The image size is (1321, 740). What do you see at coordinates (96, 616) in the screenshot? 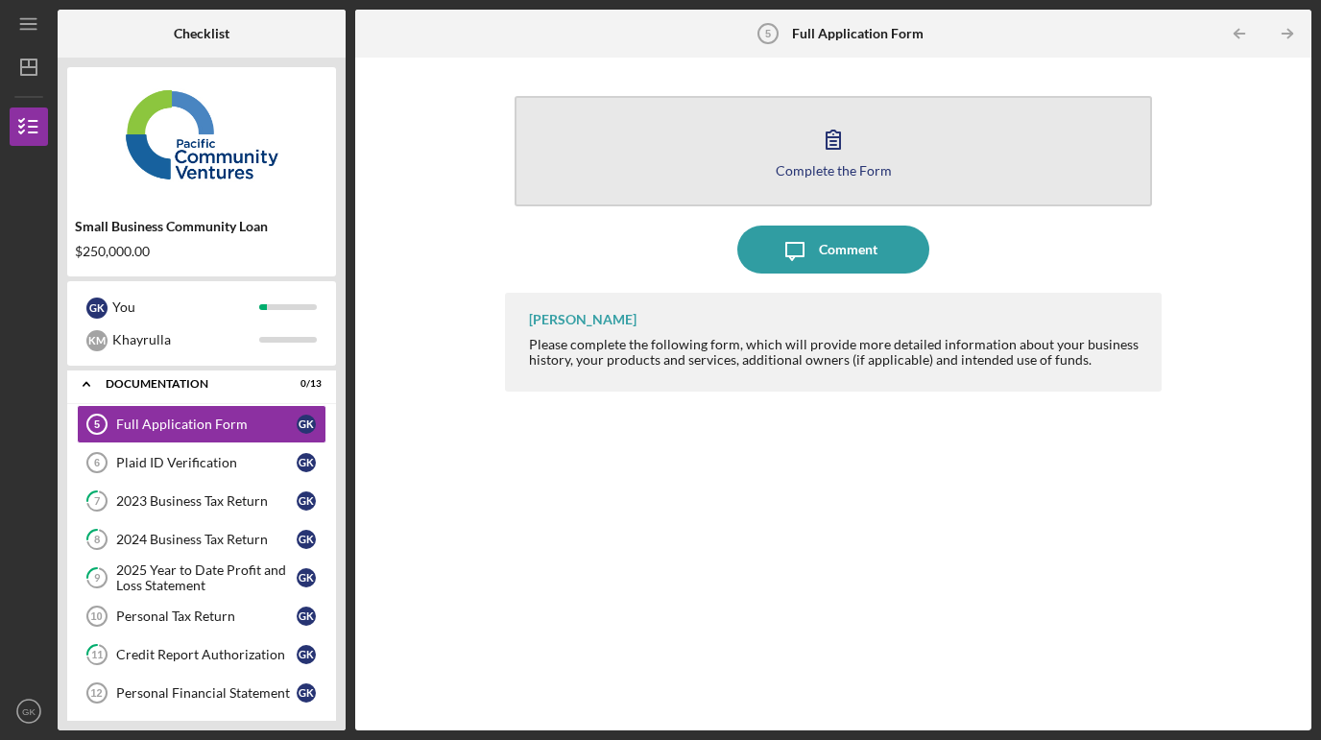
I see `tspan: 10` at bounding box center [96, 616].